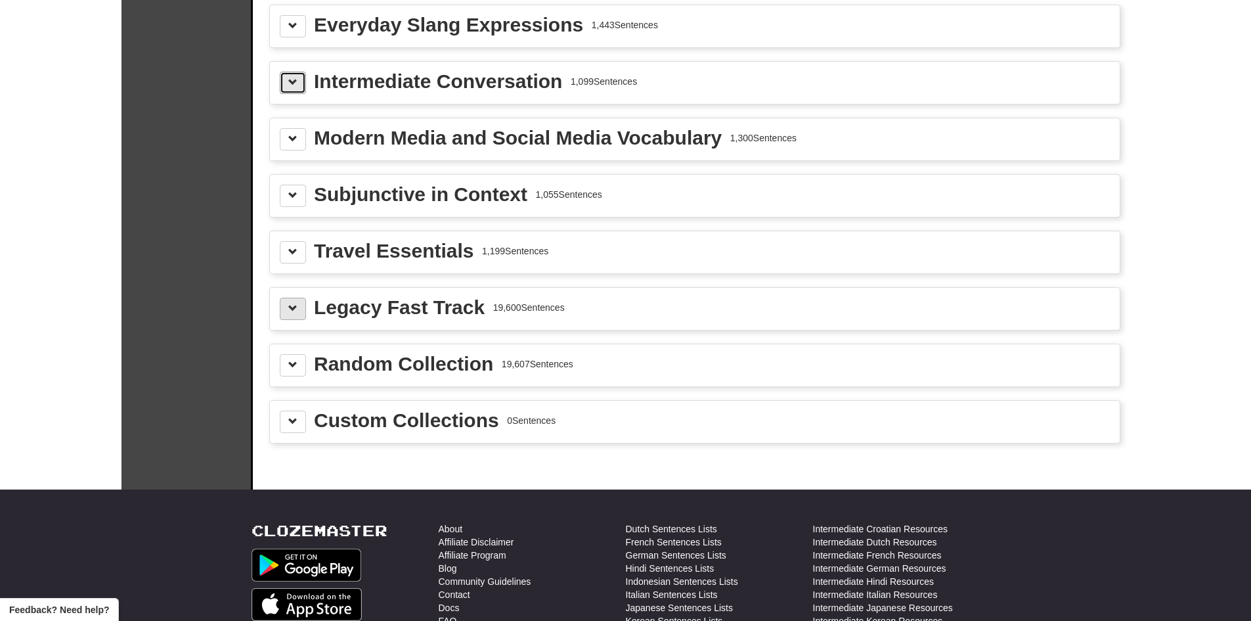  Describe the element at coordinates (476, 542) in the screenshot. I see `a: Affiliate Disclaimer` at that location.